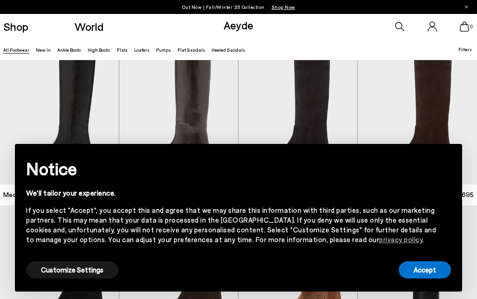 The height and width of the screenshot is (299, 477). I want to click on a: Aeyde, so click(239, 25).